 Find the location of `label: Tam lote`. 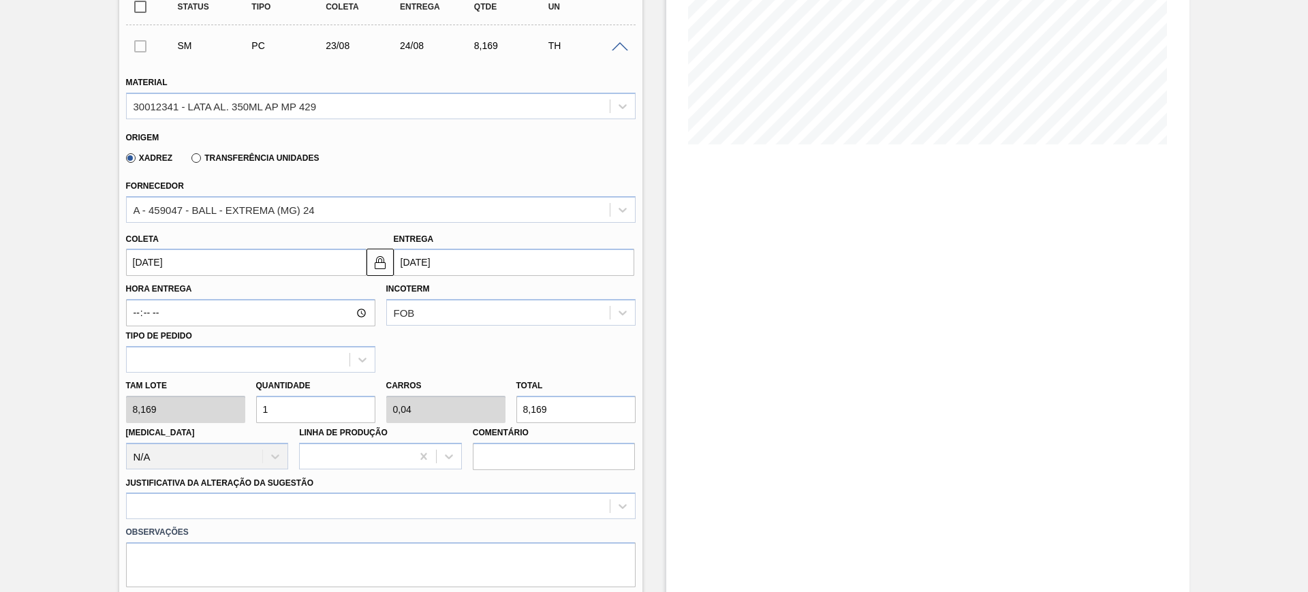

label: Tam lote is located at coordinates (185, 386).